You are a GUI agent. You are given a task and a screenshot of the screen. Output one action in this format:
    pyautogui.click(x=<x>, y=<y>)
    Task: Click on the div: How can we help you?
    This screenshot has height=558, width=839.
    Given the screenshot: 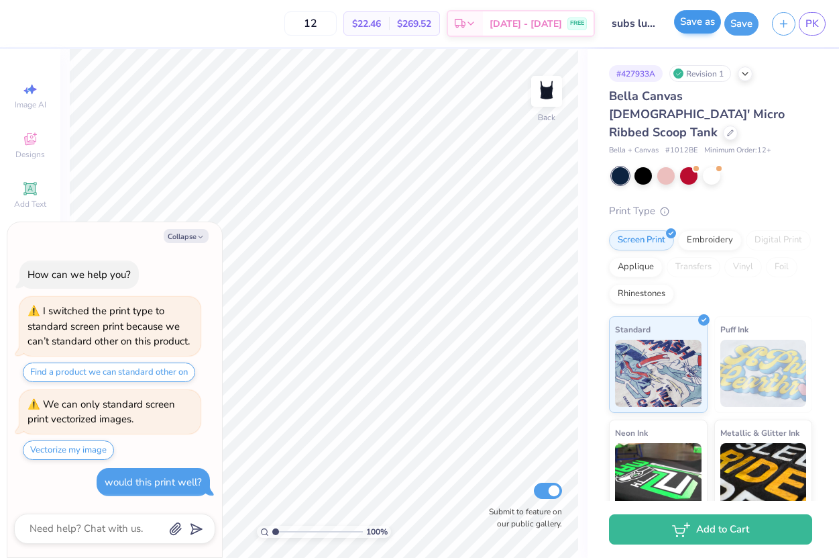 What is the action you would take?
    pyautogui.click(x=79, y=274)
    